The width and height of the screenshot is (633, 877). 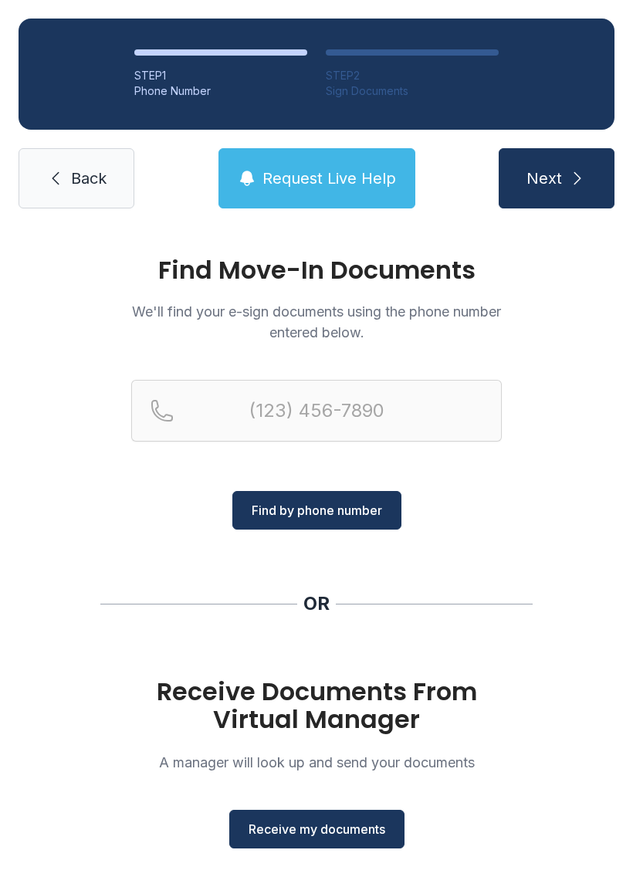 What do you see at coordinates (89, 178) in the screenshot?
I see `span: Back` at bounding box center [89, 178].